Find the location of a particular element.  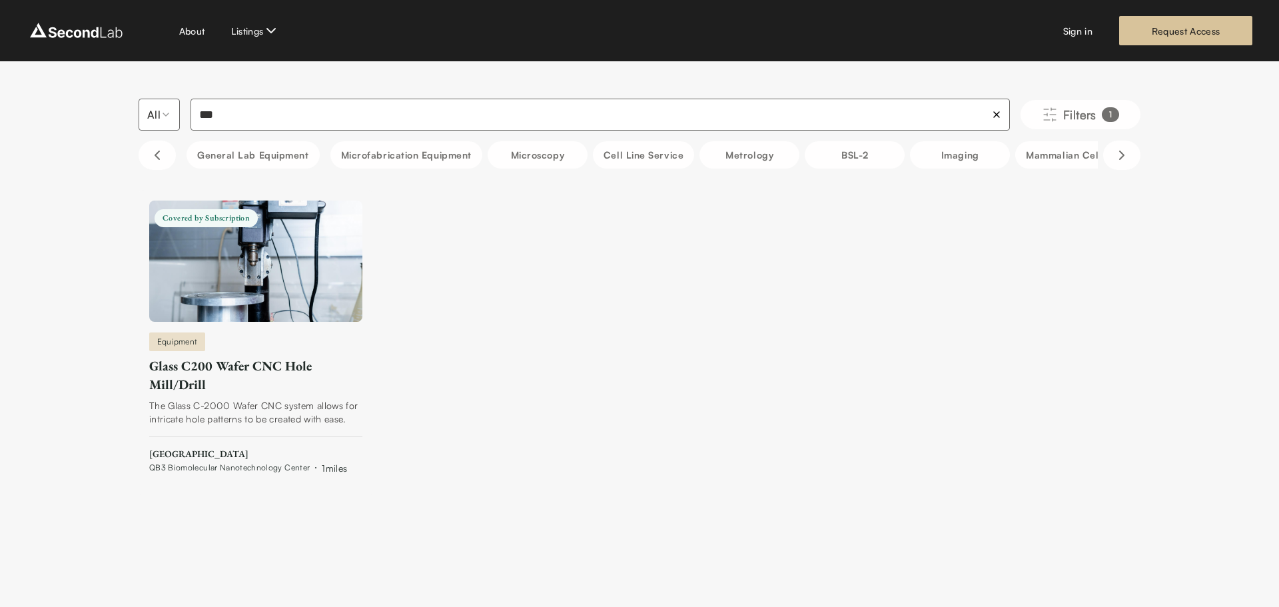

div: 1 miles is located at coordinates (334, 467).